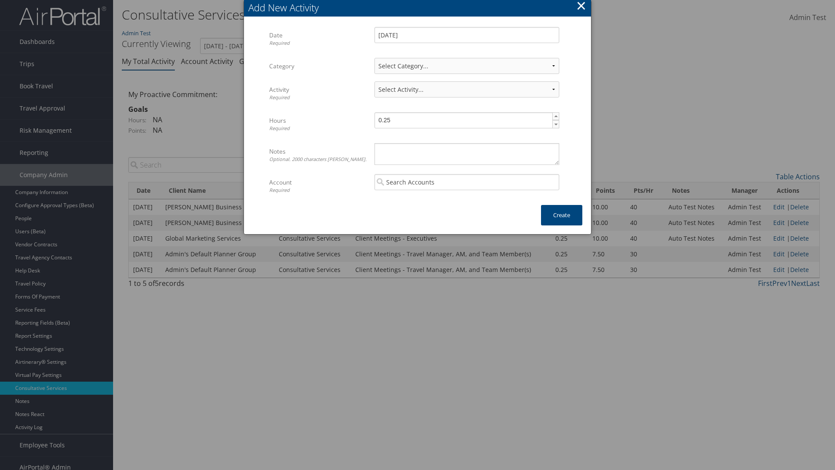 This screenshot has width=835, height=470. I want to click on label: Account, so click(318, 186).